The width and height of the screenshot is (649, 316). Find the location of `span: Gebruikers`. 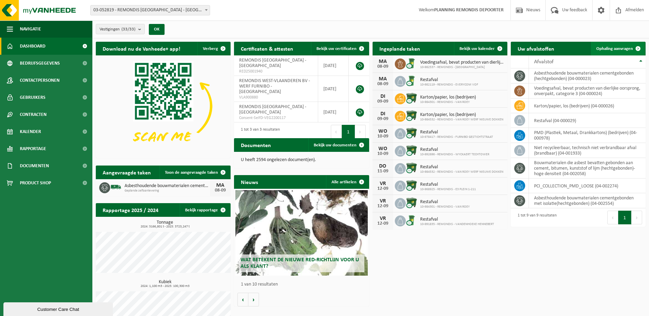

span: Gebruikers is located at coordinates (32, 97).